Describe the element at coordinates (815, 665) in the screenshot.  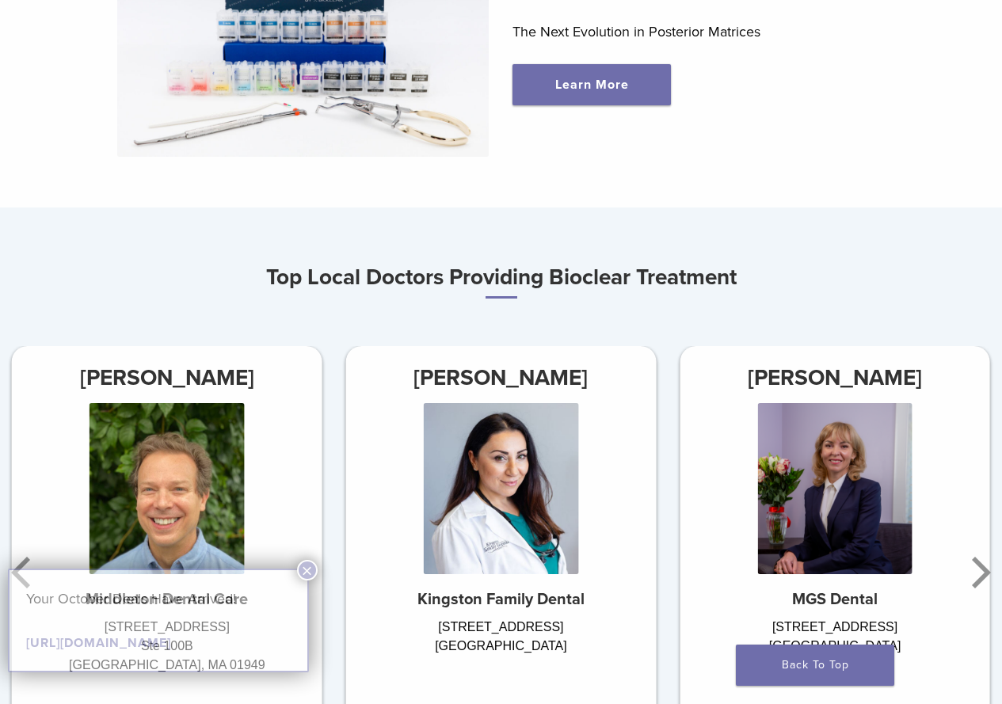
I see `a: Back To Top` at that location.